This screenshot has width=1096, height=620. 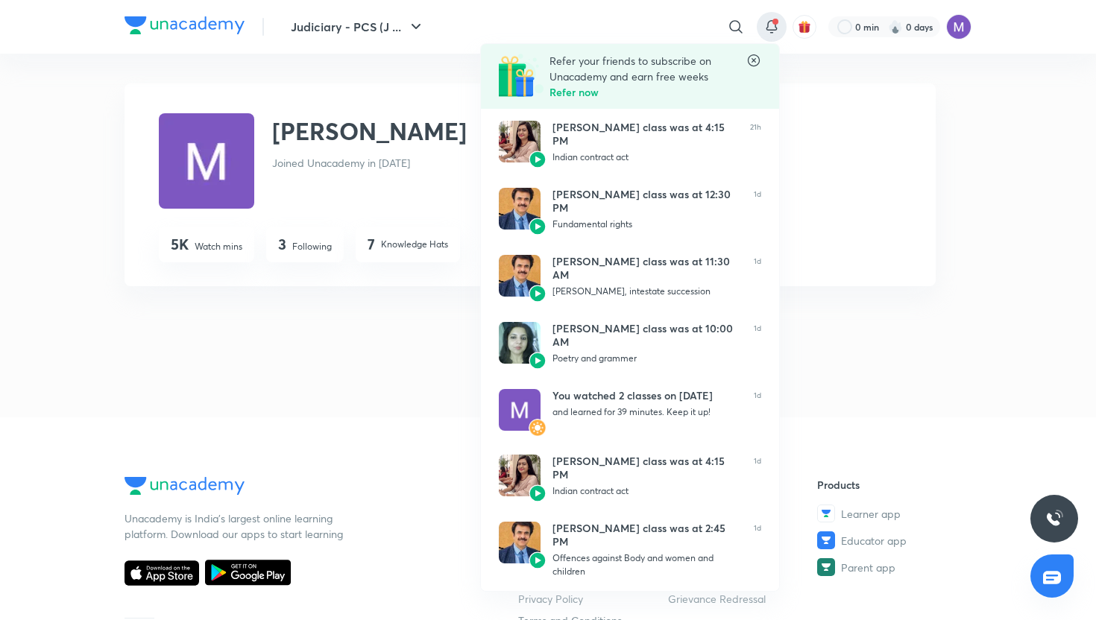 What do you see at coordinates (647, 565) in the screenshot?
I see `div: Offences against Body and women and children` at bounding box center [647, 565].